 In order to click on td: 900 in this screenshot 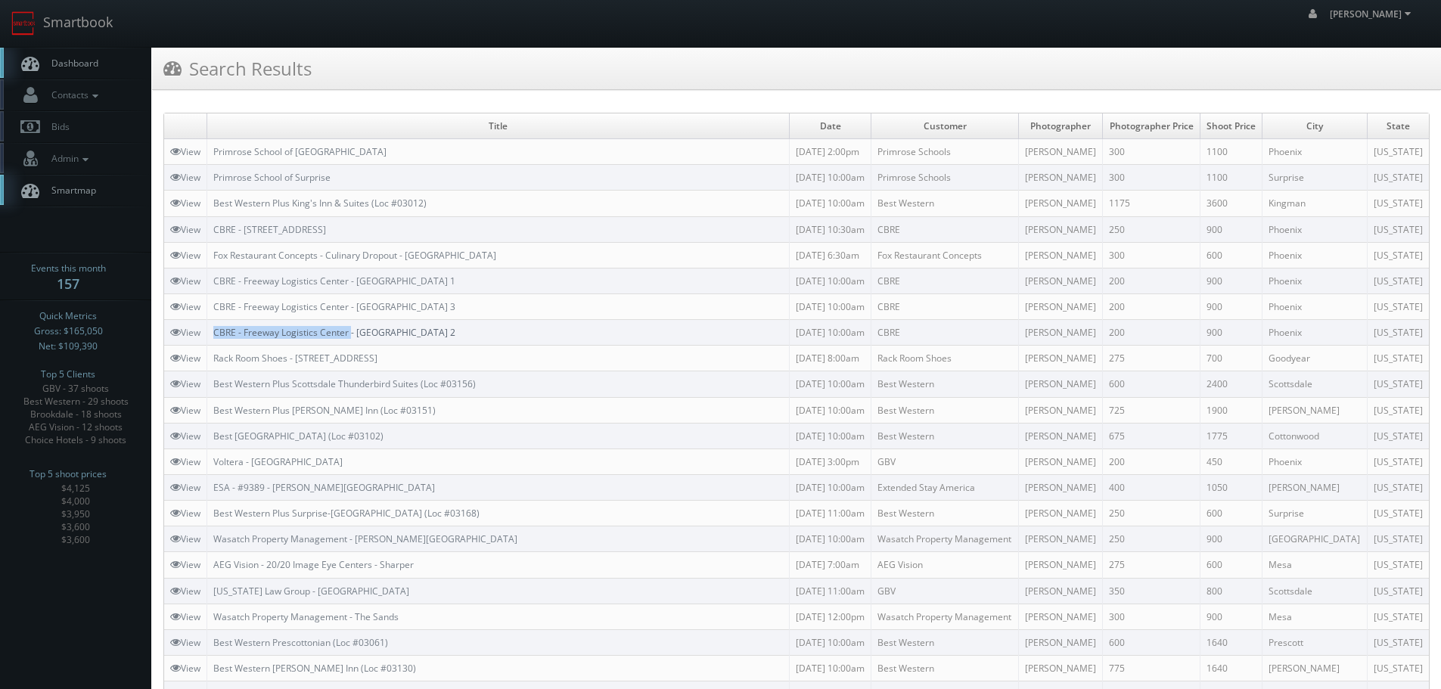, I will do `click(1231, 306)`.